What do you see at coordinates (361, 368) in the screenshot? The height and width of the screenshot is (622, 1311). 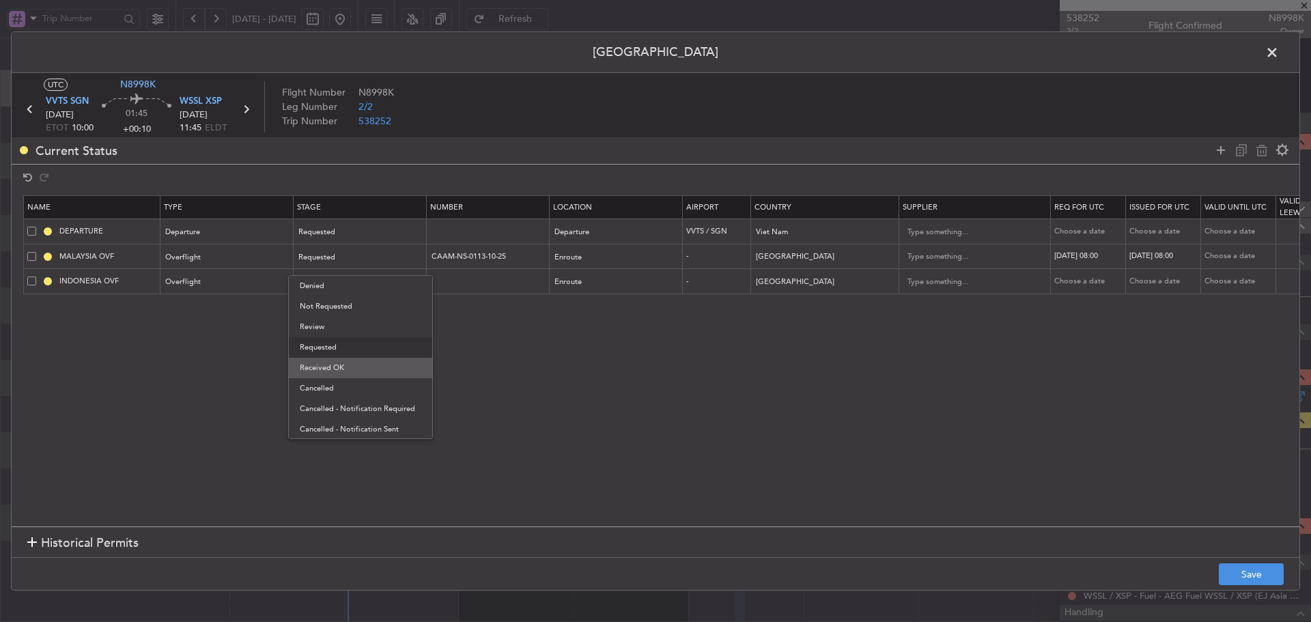 I see `span: Received OK` at bounding box center [361, 368].